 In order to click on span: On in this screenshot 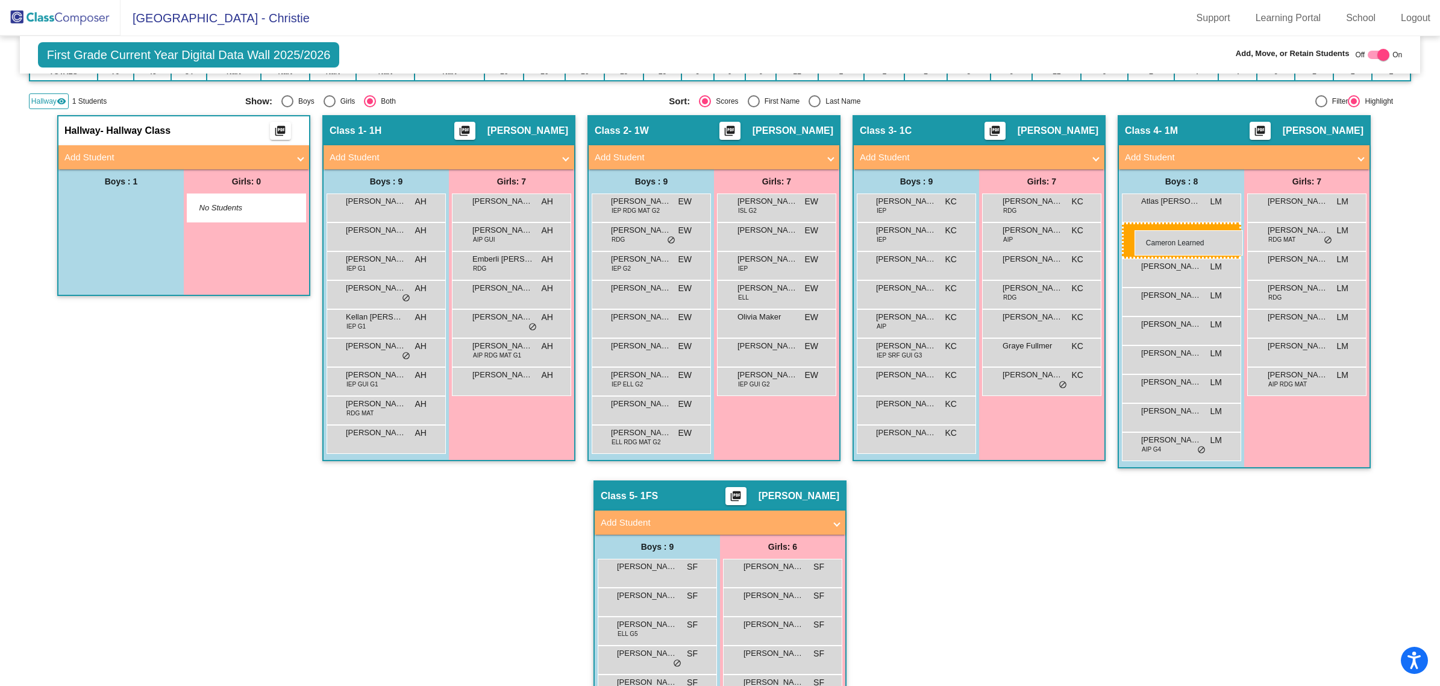, I will do `click(1398, 55)`.